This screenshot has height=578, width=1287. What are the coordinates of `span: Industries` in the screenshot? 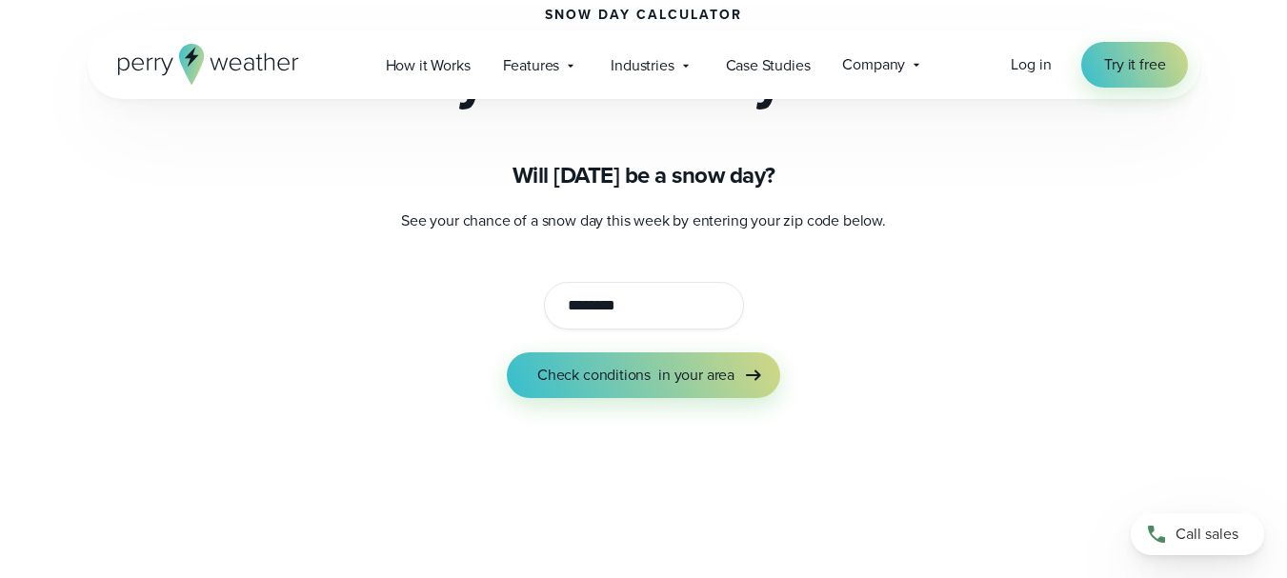 It's located at (642, 66).